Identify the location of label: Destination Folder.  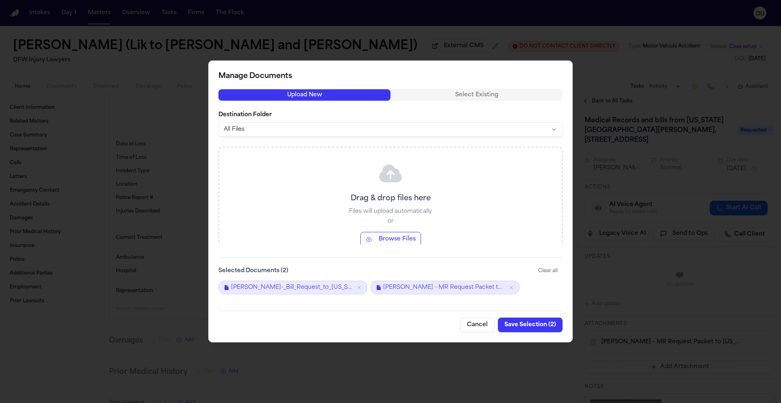
(390, 115).